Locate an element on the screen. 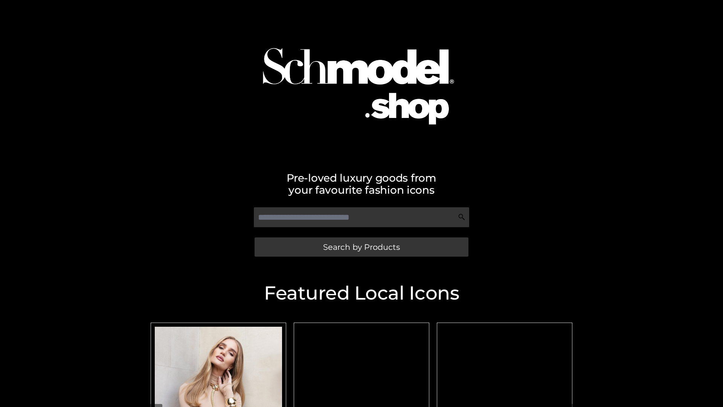 The height and width of the screenshot is (407, 723). img: Search Icon is located at coordinates (462, 217).